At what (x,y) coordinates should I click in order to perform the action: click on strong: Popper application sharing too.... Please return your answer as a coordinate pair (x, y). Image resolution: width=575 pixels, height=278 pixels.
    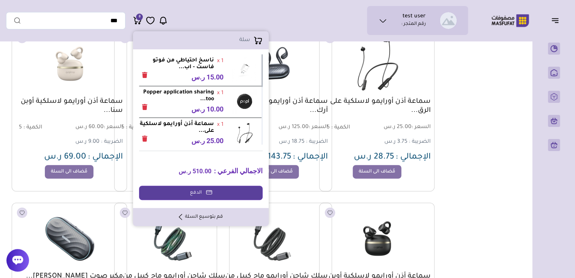
    Looking at the image, I should click on (176, 96).